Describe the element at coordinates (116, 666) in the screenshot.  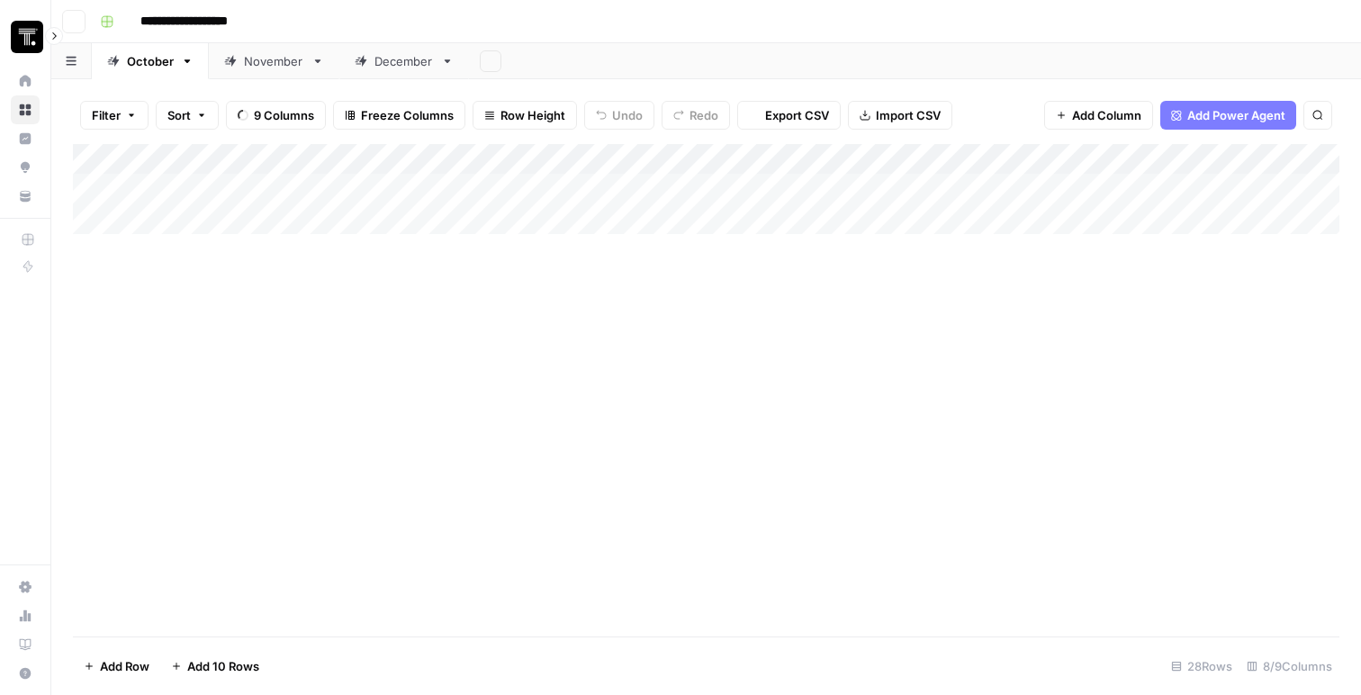
I see `button: Add Row` at that location.